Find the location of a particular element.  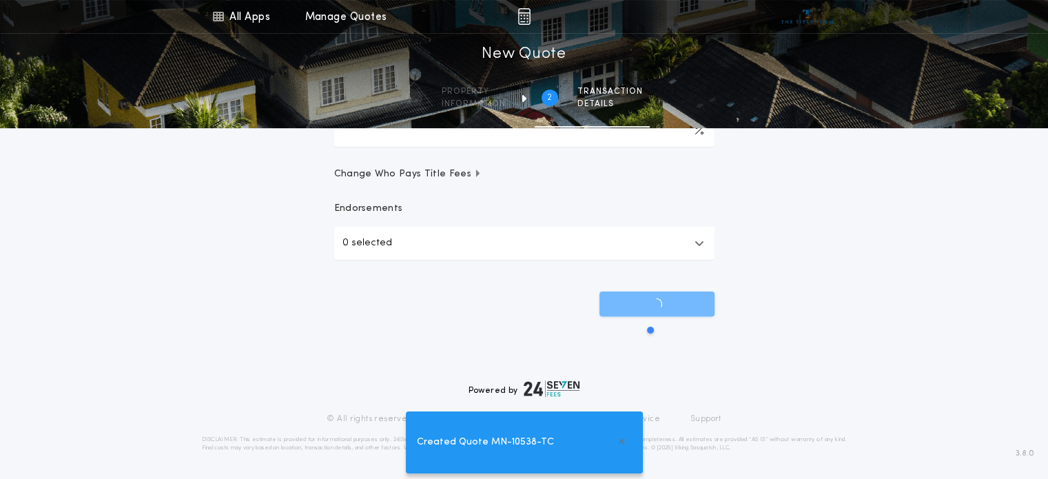

button: 0 selected is located at coordinates (524, 243).